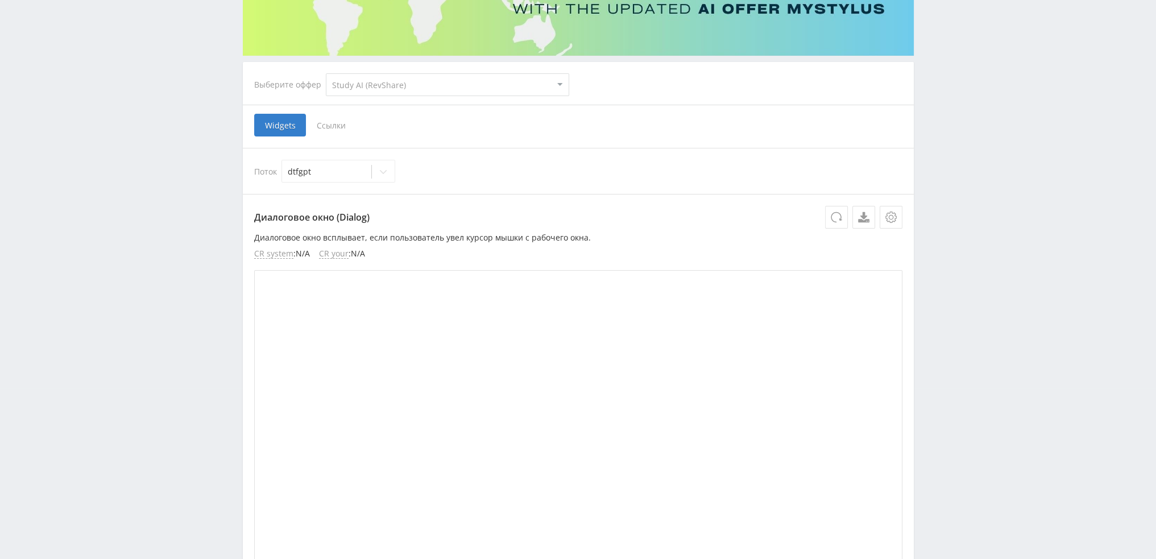 This screenshot has height=559, width=1156. I want to click on span: CR your, so click(334, 254).